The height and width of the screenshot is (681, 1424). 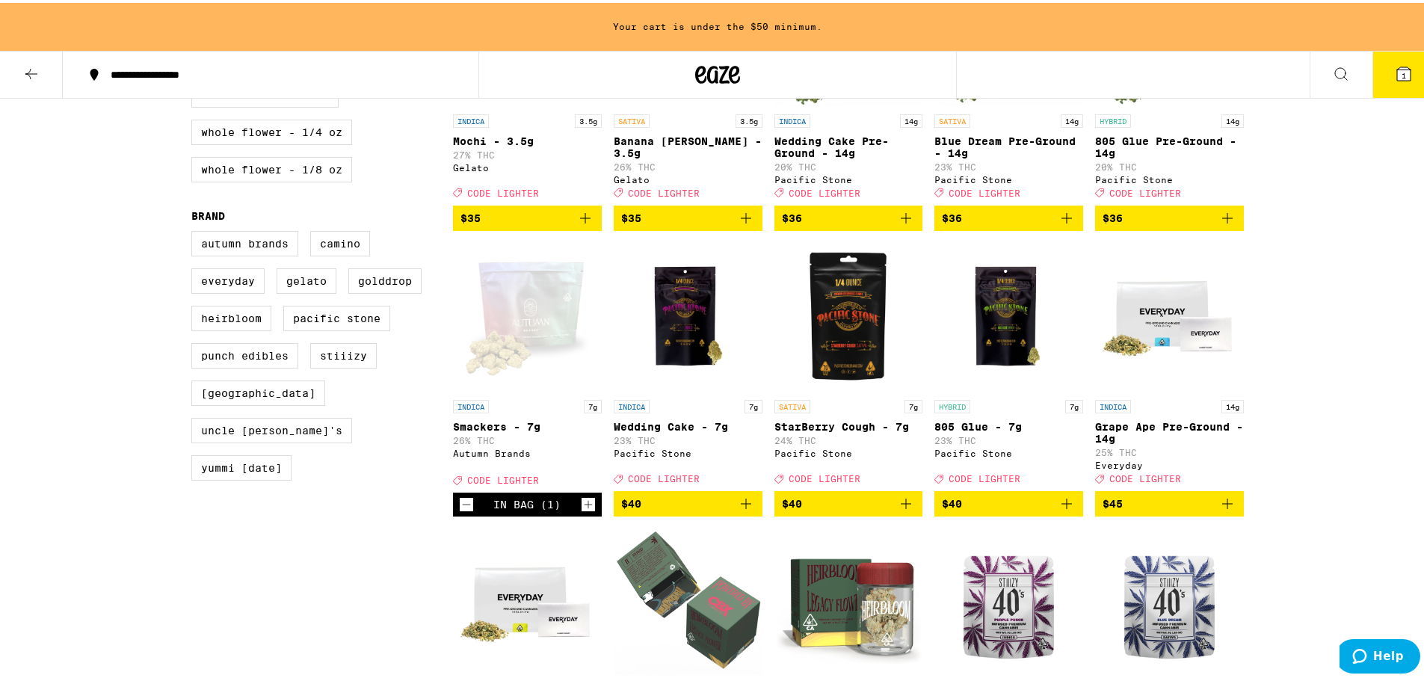 What do you see at coordinates (1008, 424) in the screenshot?
I see `p: 805 Glue - 7g` at bounding box center [1008, 424].